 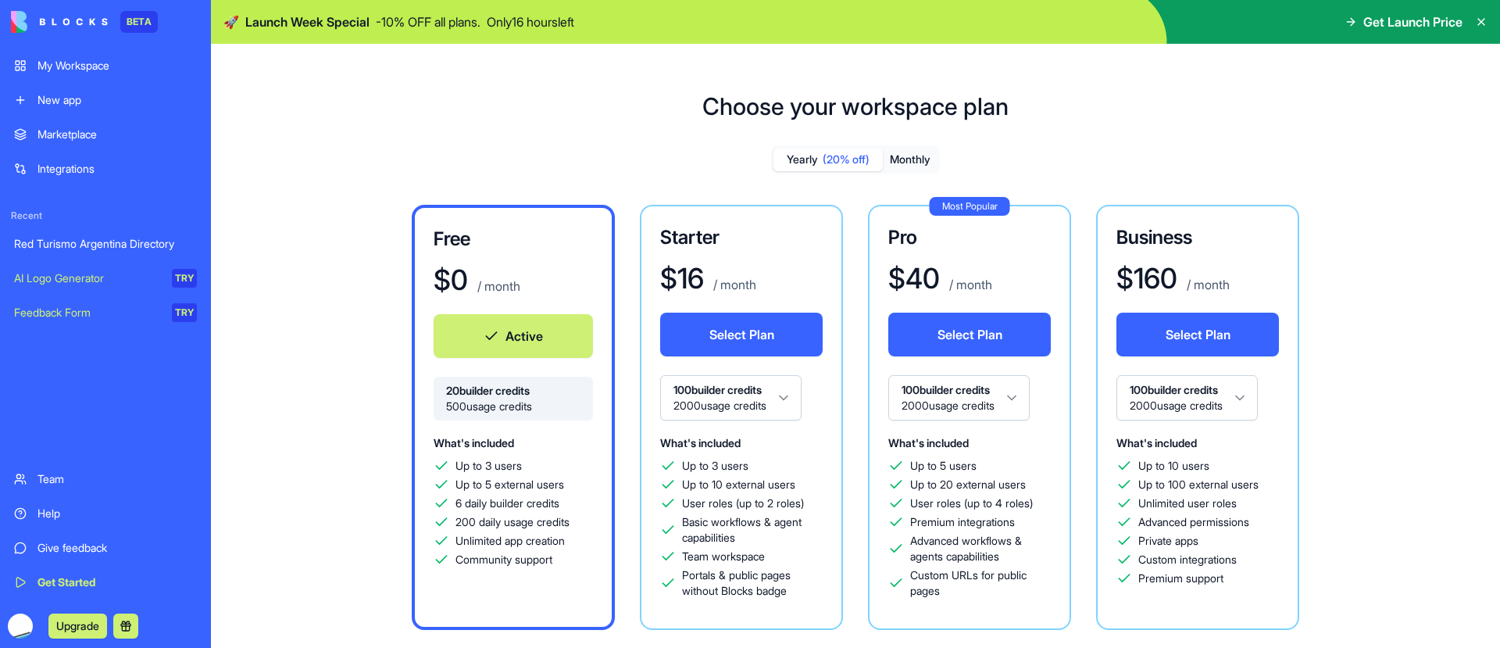 What do you see at coordinates (724, 556) in the screenshot?
I see `span: Team workspace` at bounding box center [724, 556].